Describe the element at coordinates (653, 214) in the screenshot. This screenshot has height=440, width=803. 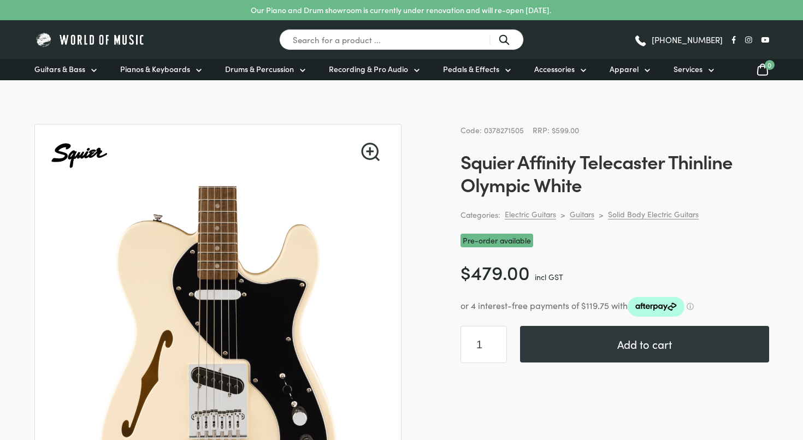
I see `a: Solid Body Electric Guitars` at that location.